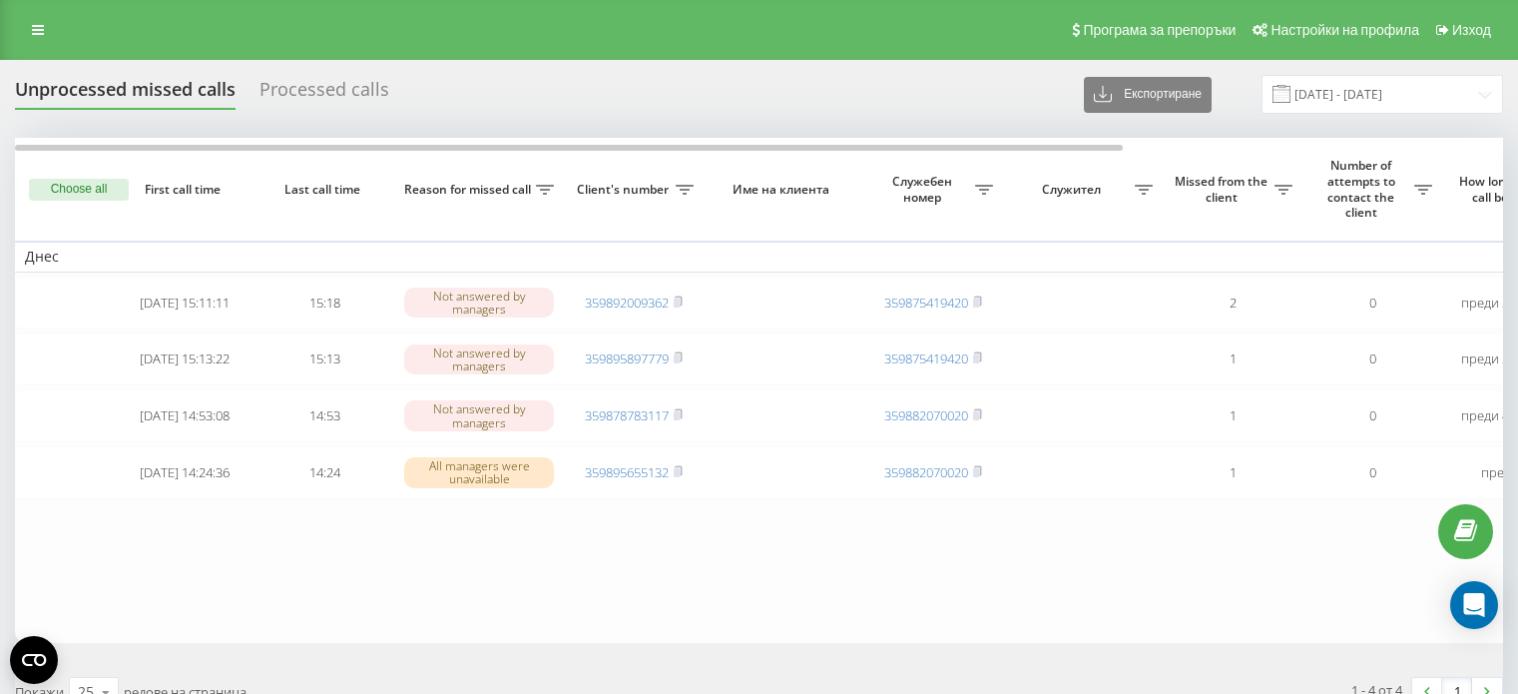  Describe the element at coordinates (627, 302) in the screenshot. I see `a: 359892009362` at that location.